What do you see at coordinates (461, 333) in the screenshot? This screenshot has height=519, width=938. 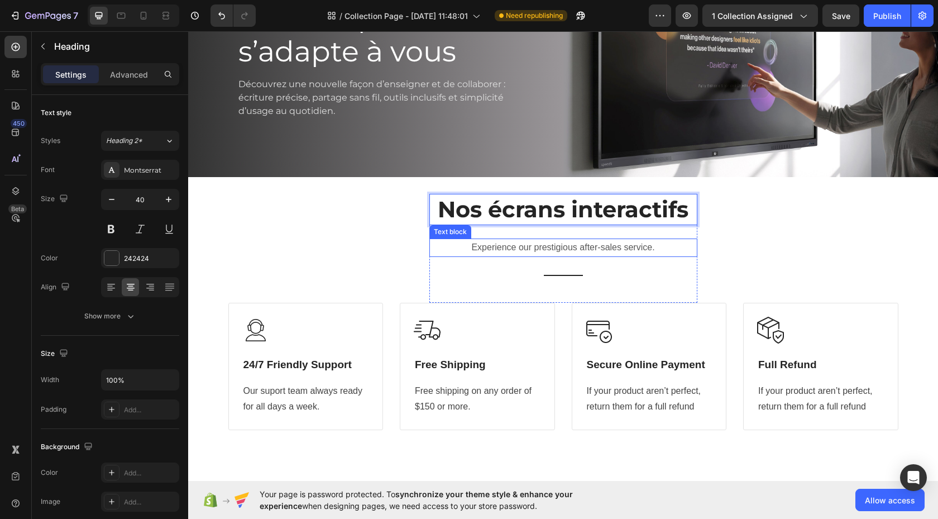 I see `p: Secure Online Payment` at bounding box center [461, 333].